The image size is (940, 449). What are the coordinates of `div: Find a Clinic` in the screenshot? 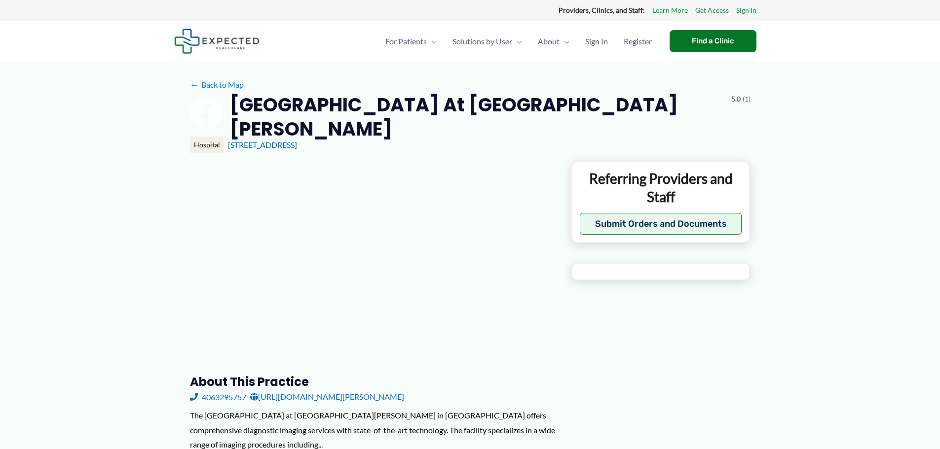 It's located at (713, 41).